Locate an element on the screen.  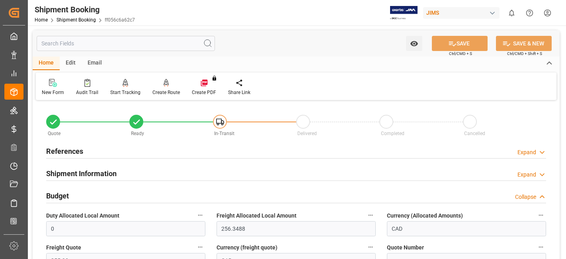
div: Collapse is located at coordinates (526, 197).